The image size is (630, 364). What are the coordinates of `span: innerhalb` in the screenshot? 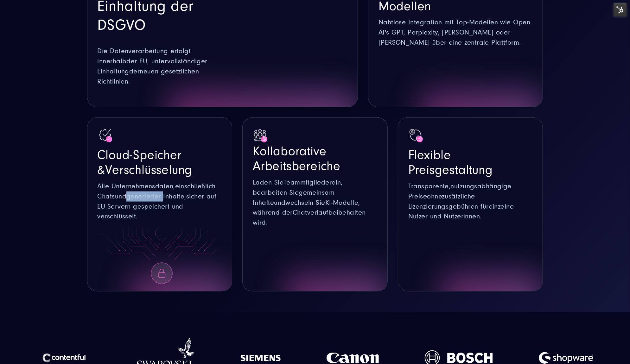 It's located at (112, 61).